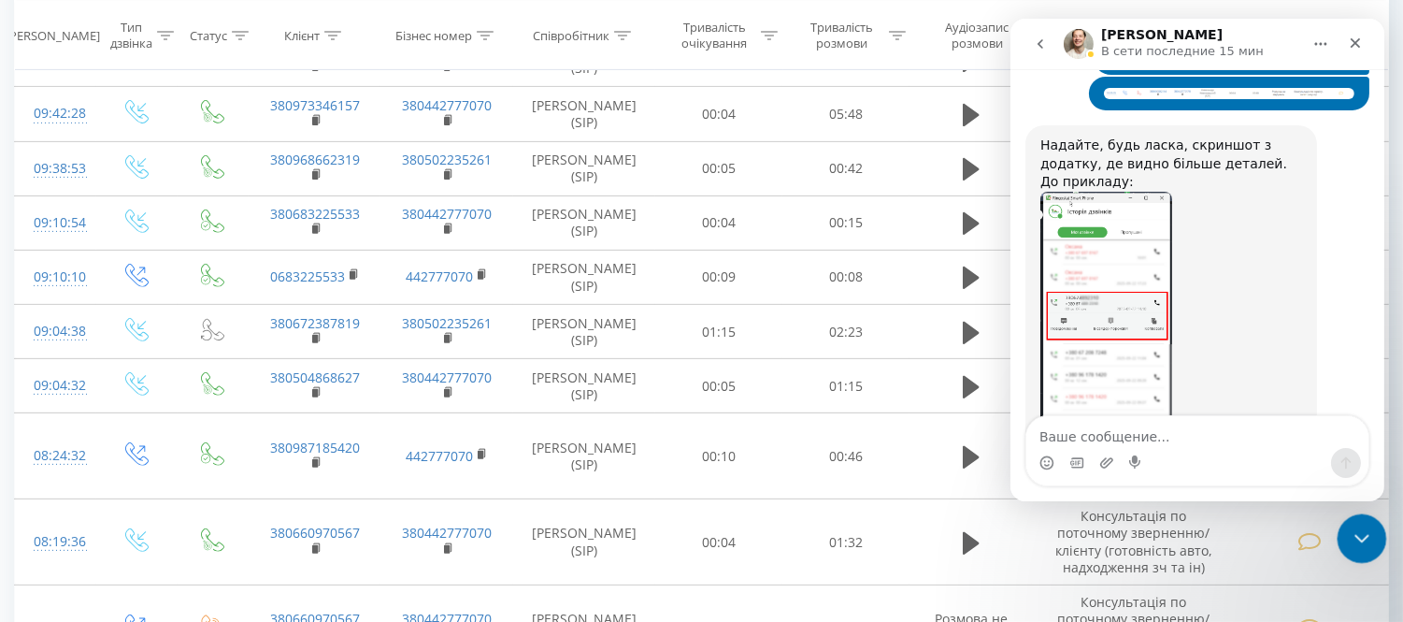  What do you see at coordinates (55, 222) in the screenshot?
I see `div: 09:10:54` at bounding box center [55, 222].